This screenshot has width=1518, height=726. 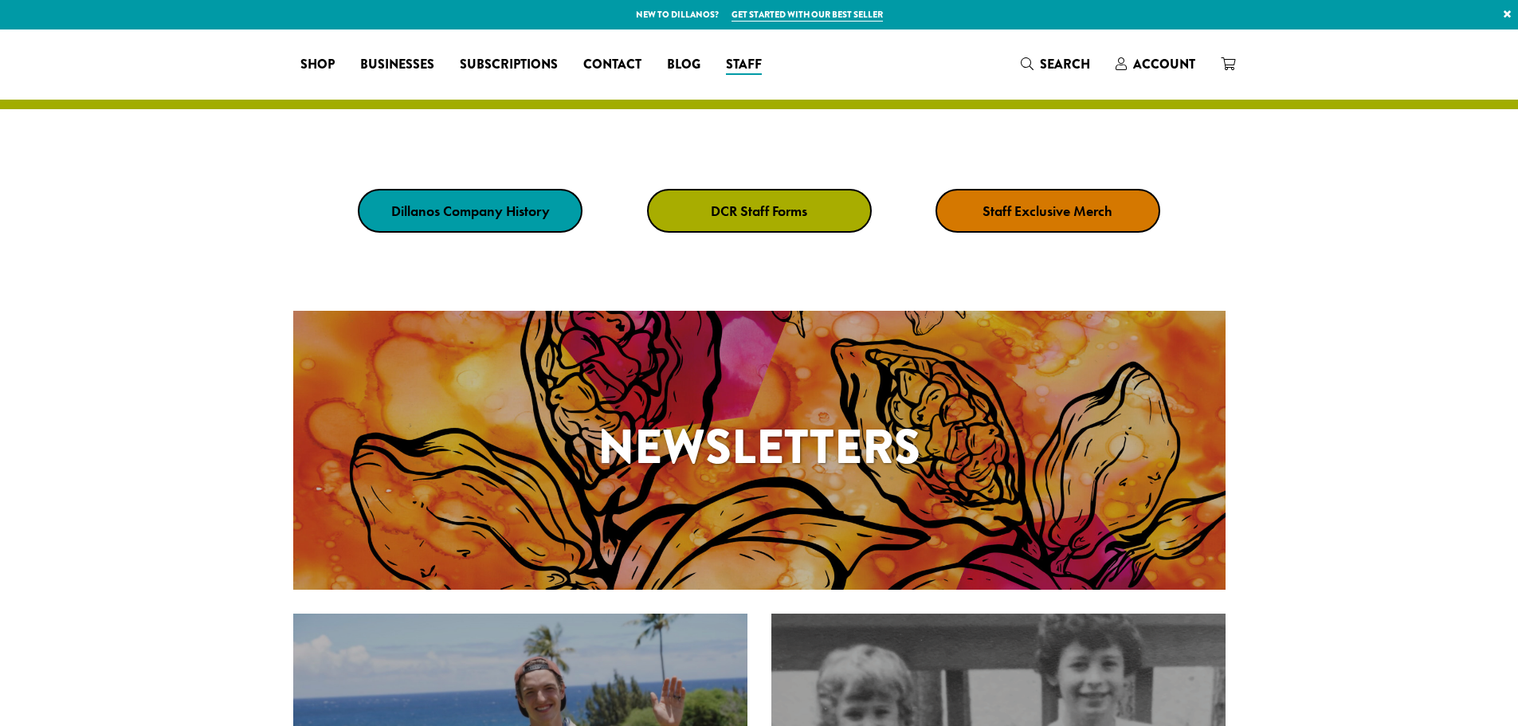 I want to click on a: Dillanos Company History, so click(x=470, y=210).